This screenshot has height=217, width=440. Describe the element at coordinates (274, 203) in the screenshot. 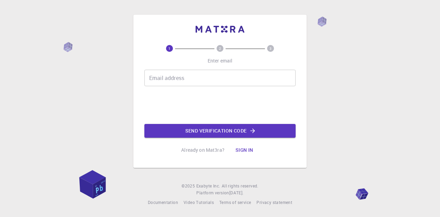

I see `span: Privacy statement` at that location.